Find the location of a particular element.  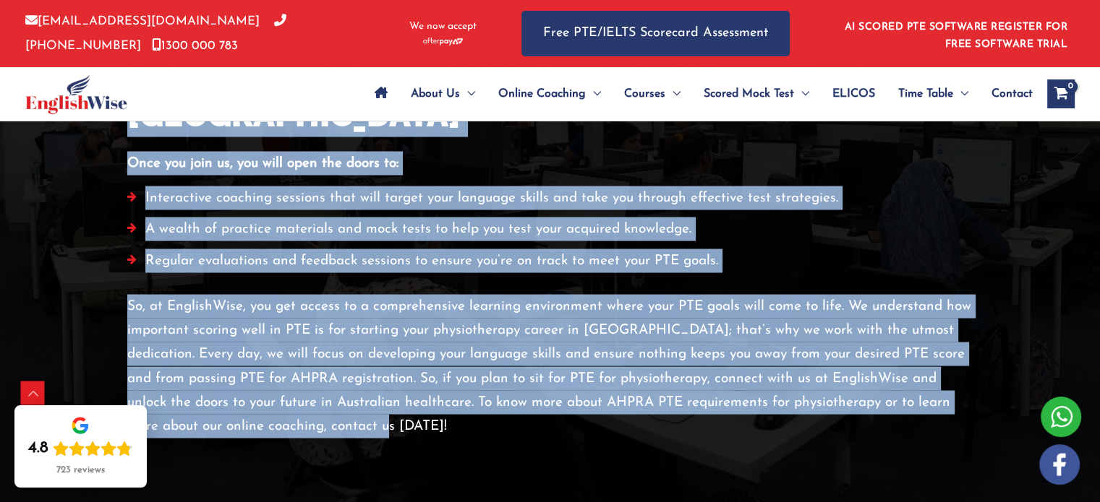

span: About Us is located at coordinates (435, 94).